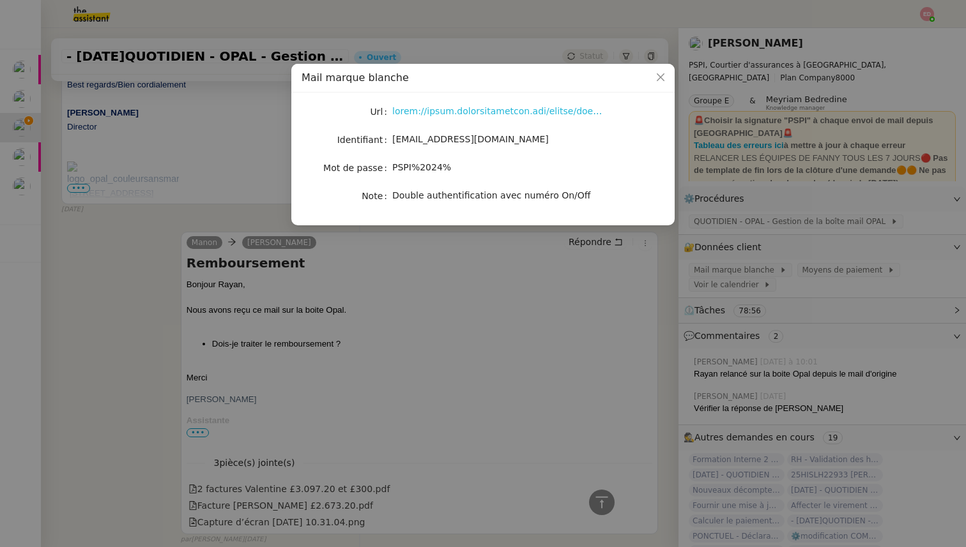  I want to click on button: Close, so click(660, 78).